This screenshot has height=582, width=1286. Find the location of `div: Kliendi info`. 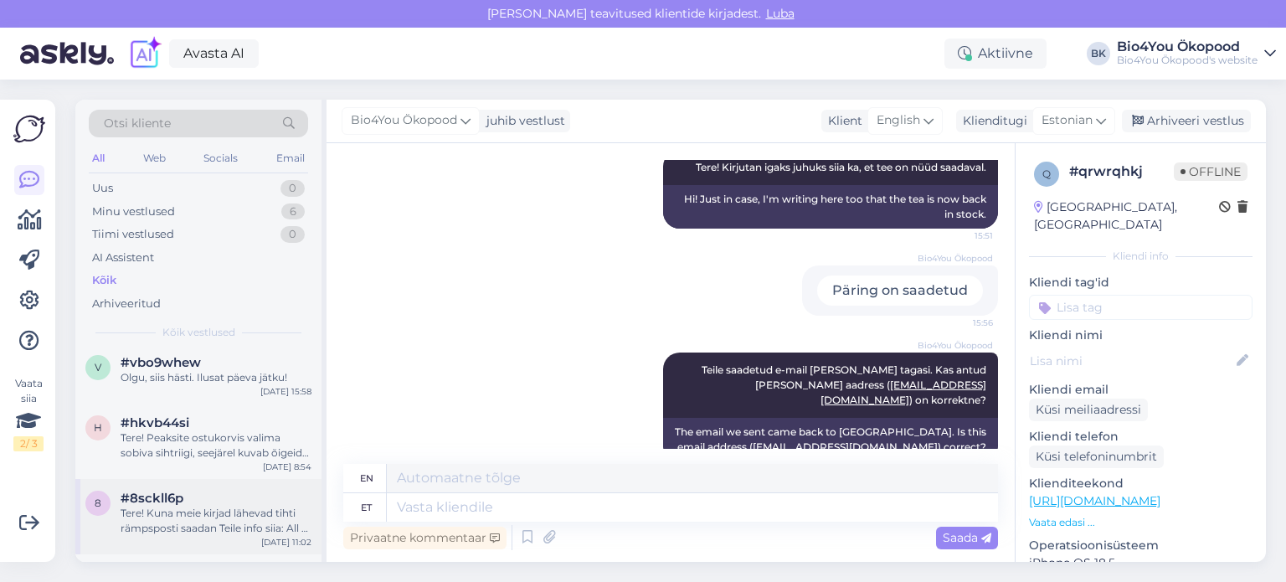

div: Kliendi info is located at coordinates (1140, 256).